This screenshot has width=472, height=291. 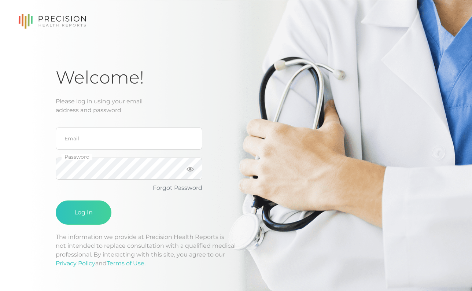 What do you see at coordinates (177, 188) in the screenshot?
I see `a: Forgot Password` at bounding box center [177, 188].